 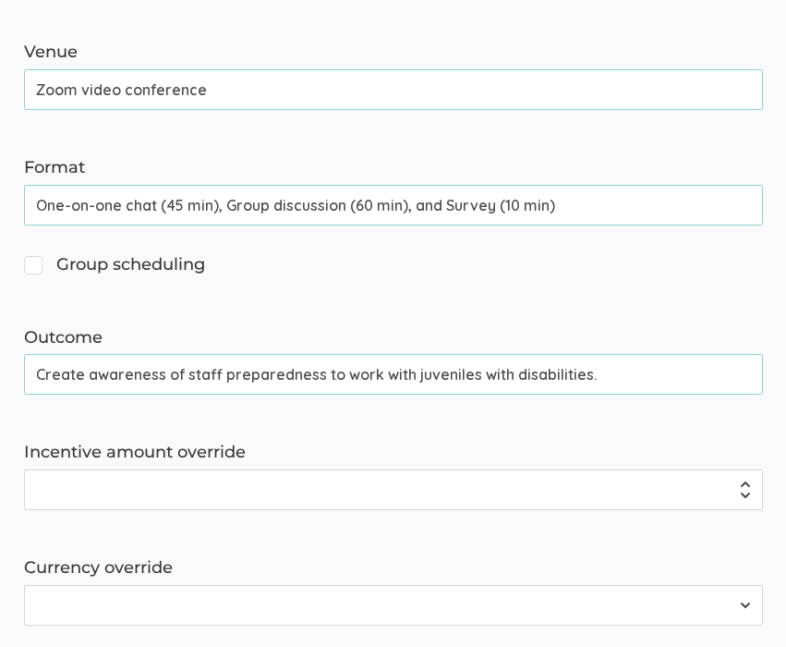 What do you see at coordinates (394, 338) in the screenshot?
I see `label: Outcome` at bounding box center [394, 338].